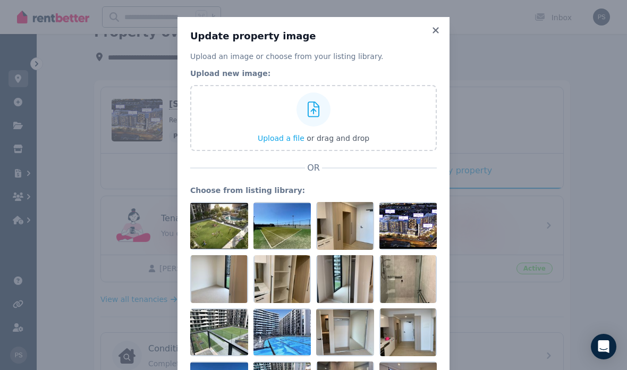  What do you see at coordinates (314, 190) in the screenshot?
I see `legend: Choose from listing library:` at bounding box center [314, 190].